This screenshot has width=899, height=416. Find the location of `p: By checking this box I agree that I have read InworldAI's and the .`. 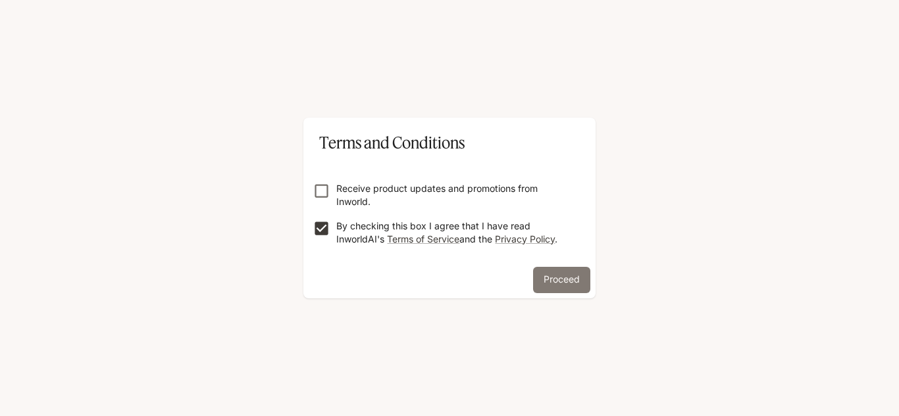

p: By checking this box I agree that I have read InworldAI's and the . is located at coordinates (455, 233).